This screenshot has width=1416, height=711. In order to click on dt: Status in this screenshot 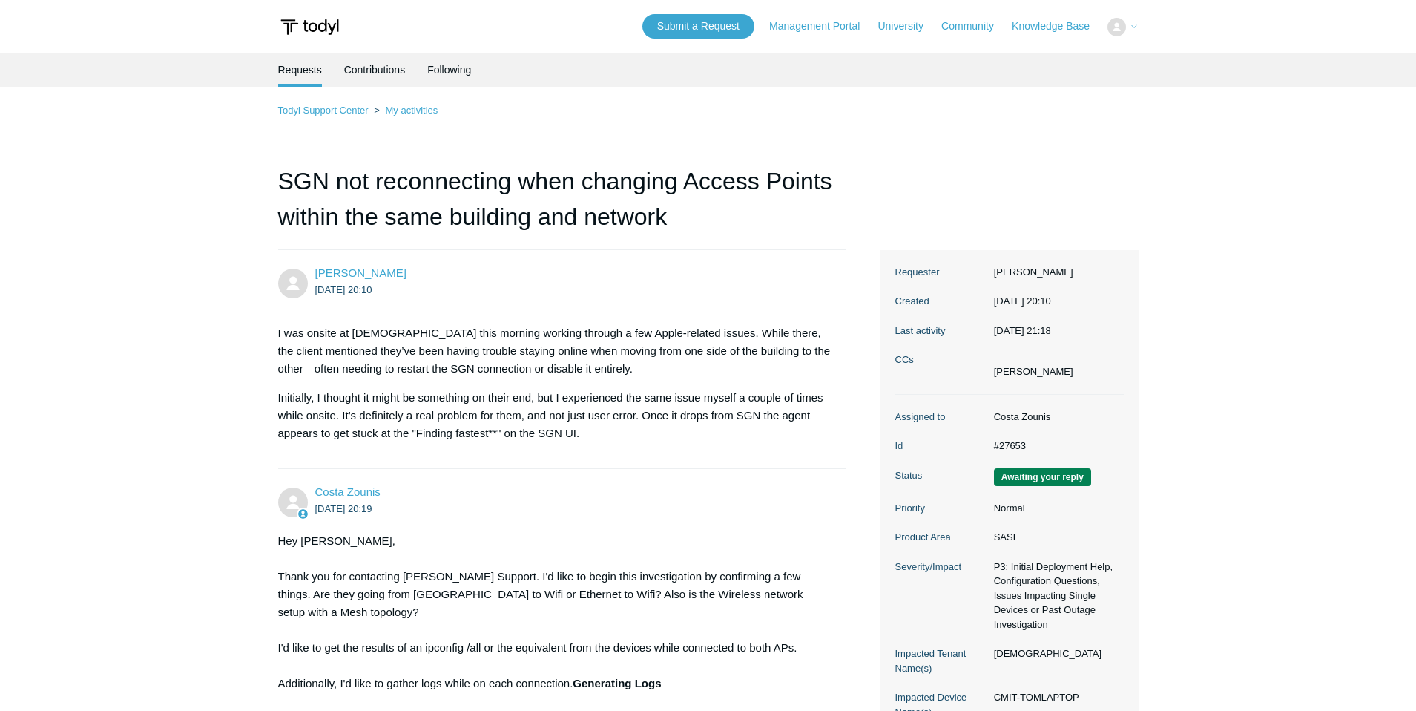, I will do `click(940, 475)`.